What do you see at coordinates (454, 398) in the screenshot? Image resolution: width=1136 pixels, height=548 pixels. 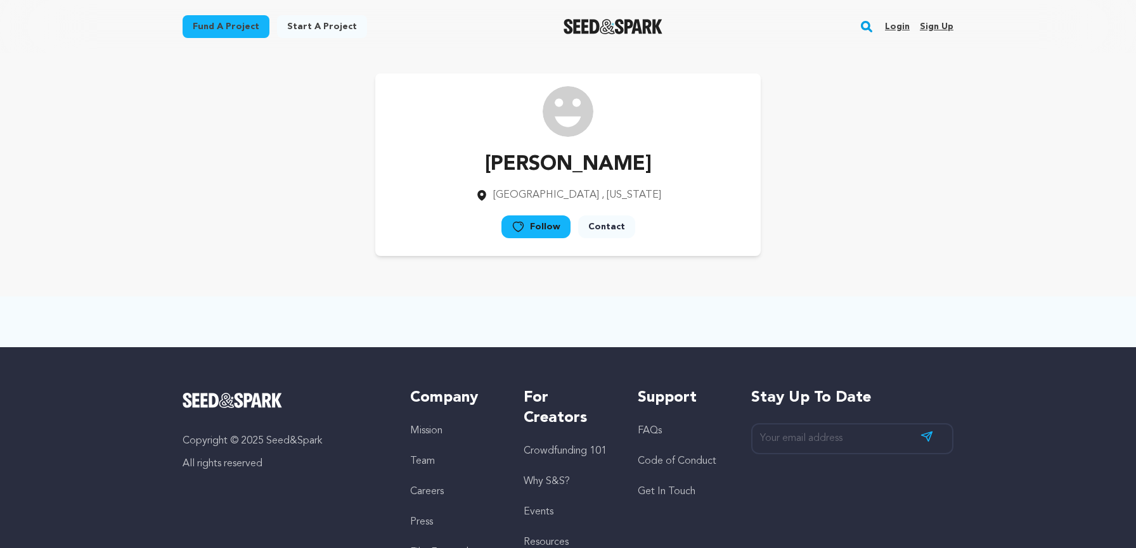 I see `h5: Company` at bounding box center [454, 398].